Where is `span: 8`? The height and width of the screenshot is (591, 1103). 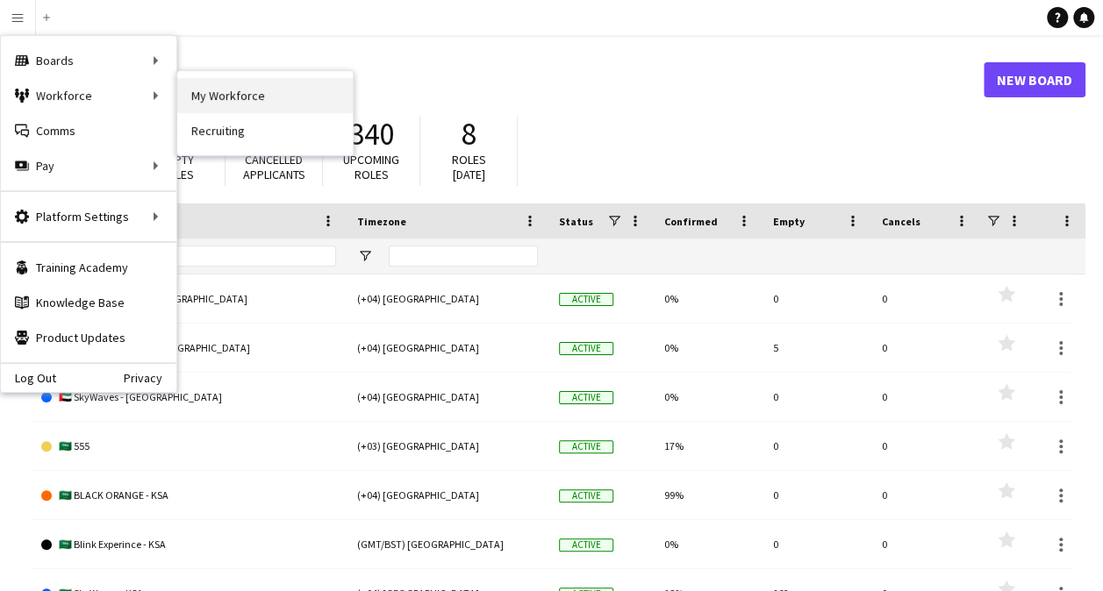 span: 8 is located at coordinates (469, 134).